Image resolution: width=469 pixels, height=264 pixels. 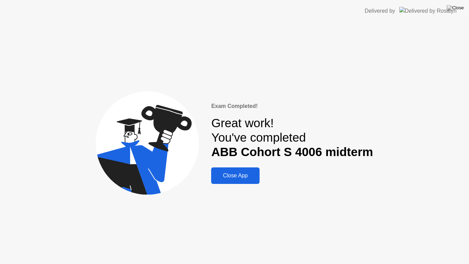 I want to click on img: Delivered by Rosalyn, so click(x=428, y=11).